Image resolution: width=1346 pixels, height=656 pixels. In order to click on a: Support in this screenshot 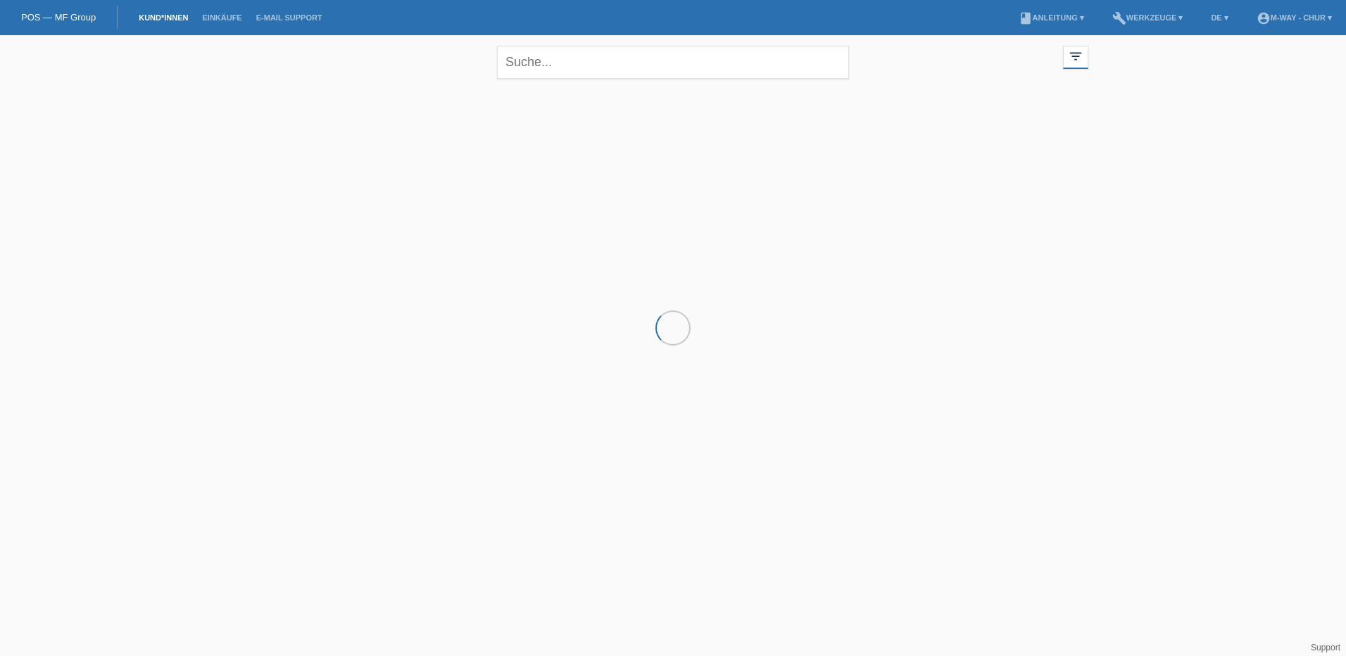, I will do `click(1325, 647)`.